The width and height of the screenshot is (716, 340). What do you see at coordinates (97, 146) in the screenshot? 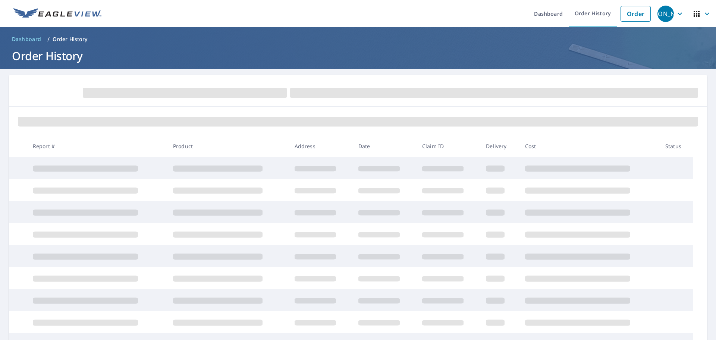
I see `th: Report #` at bounding box center [97, 146].